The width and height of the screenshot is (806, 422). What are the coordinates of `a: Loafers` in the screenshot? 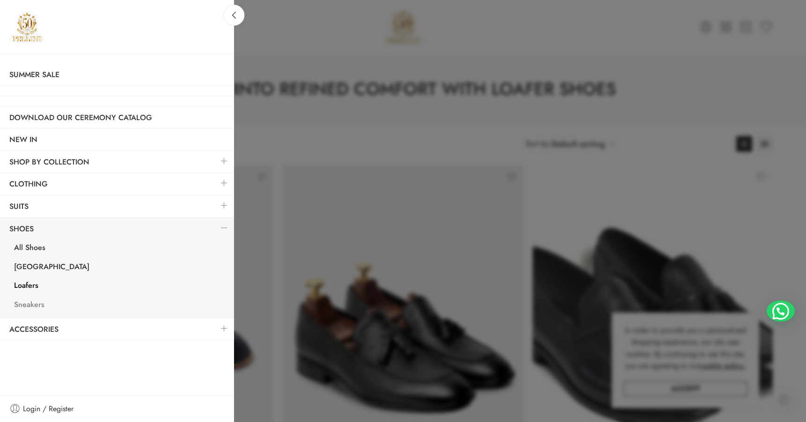 It's located at (119, 287).